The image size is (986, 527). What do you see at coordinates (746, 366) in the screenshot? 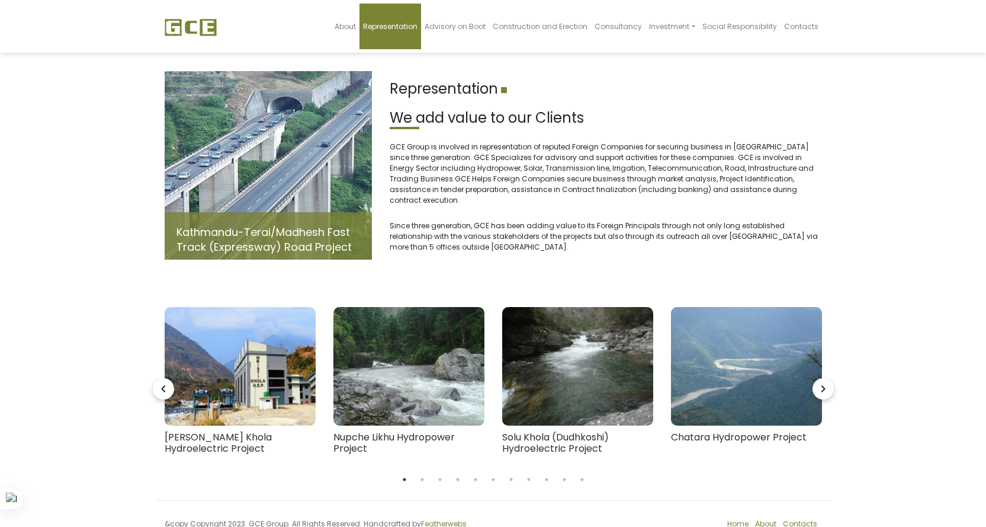
I see `img: Chatara-300x225.jpeg` at bounding box center [746, 366].